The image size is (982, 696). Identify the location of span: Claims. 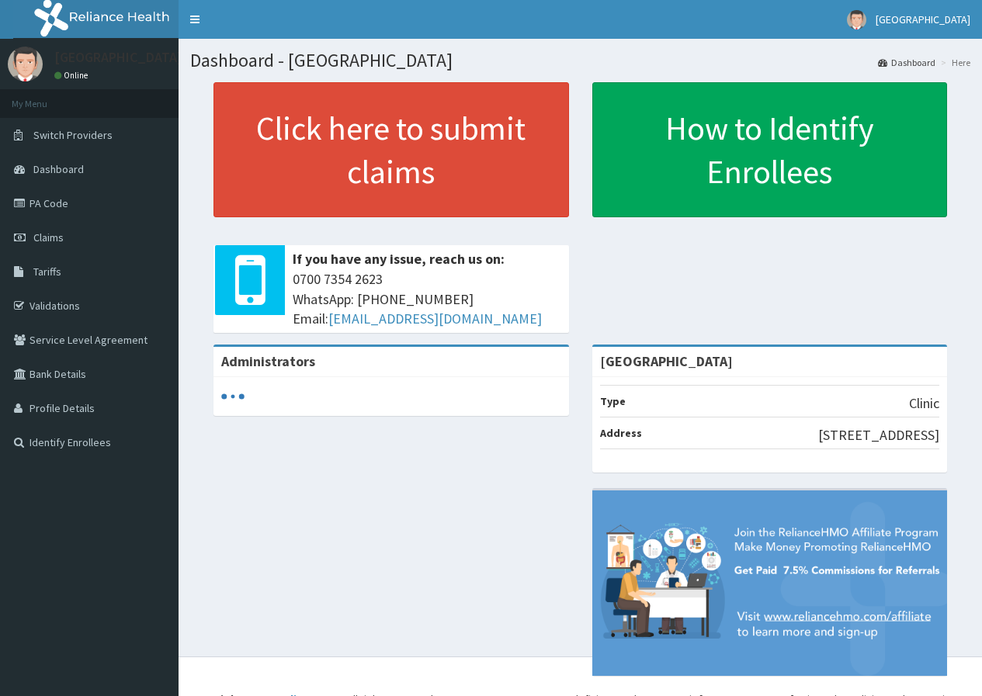
(48, 237).